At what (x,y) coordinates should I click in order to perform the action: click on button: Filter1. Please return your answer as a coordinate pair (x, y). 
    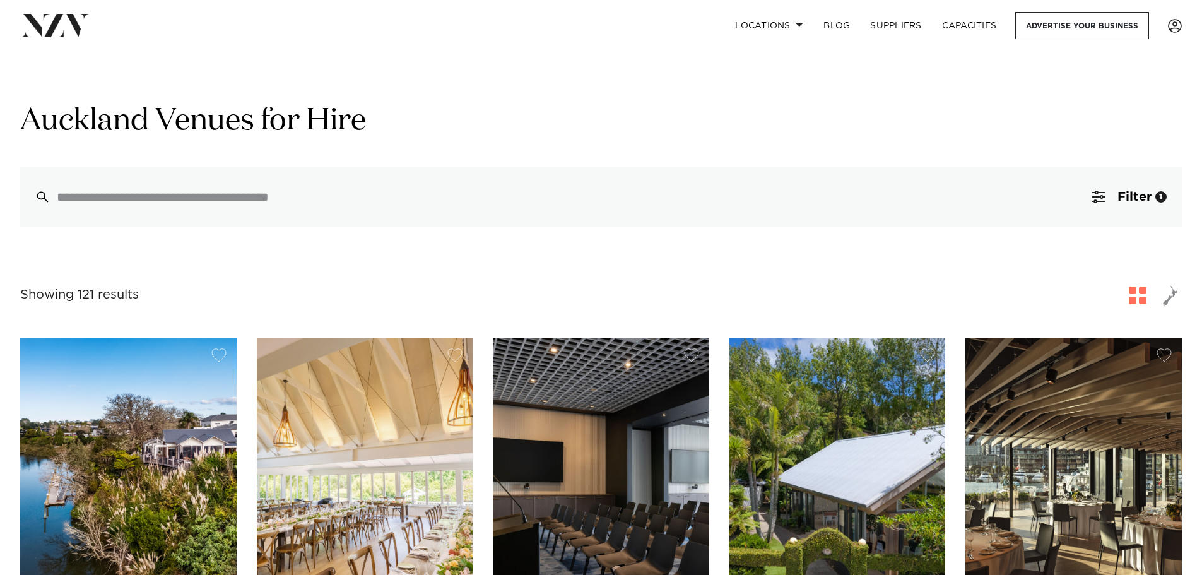
    Looking at the image, I should click on (1130, 197).